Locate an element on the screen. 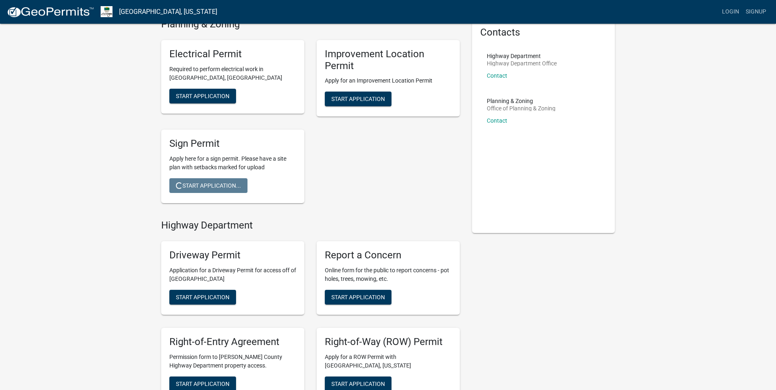 Image resolution: width=776 pixels, height=390 pixels. h5: Driveway Permit is located at coordinates (233, 255).